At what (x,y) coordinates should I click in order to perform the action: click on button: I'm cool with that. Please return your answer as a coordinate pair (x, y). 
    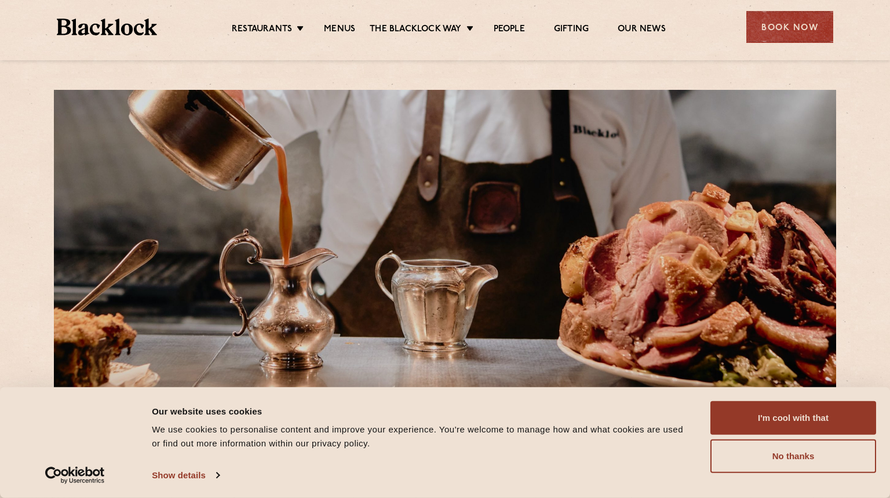
    Looking at the image, I should click on (793, 418).